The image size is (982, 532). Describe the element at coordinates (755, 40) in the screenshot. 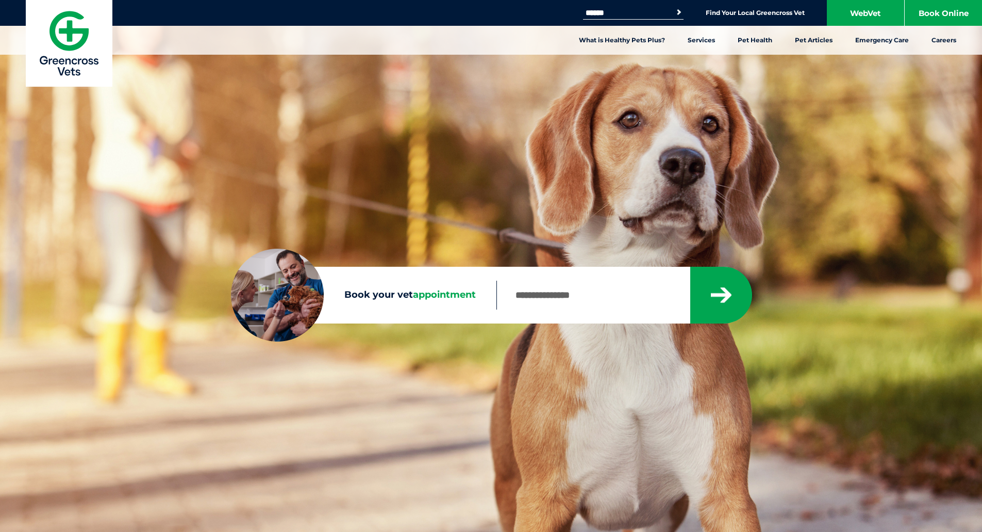

I see `a: Pet Health` at that location.